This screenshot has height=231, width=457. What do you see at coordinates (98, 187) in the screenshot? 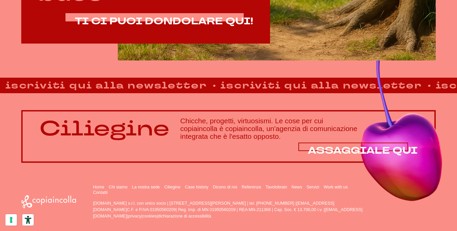
I see `a: Home` at bounding box center [98, 187].